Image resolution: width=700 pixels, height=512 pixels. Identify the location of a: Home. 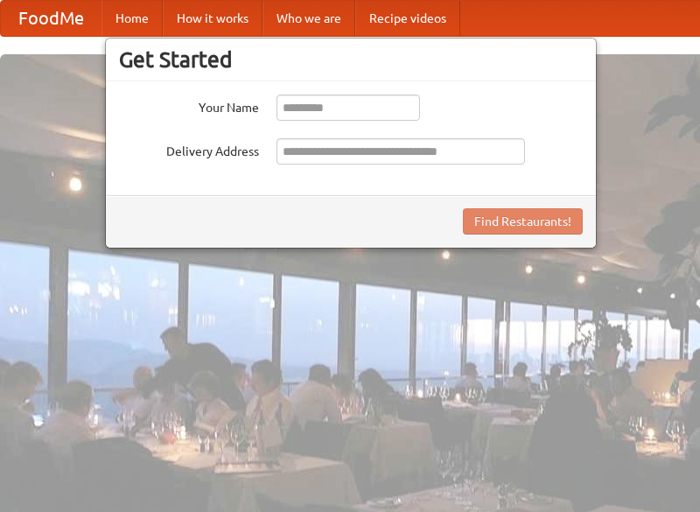
(132, 18).